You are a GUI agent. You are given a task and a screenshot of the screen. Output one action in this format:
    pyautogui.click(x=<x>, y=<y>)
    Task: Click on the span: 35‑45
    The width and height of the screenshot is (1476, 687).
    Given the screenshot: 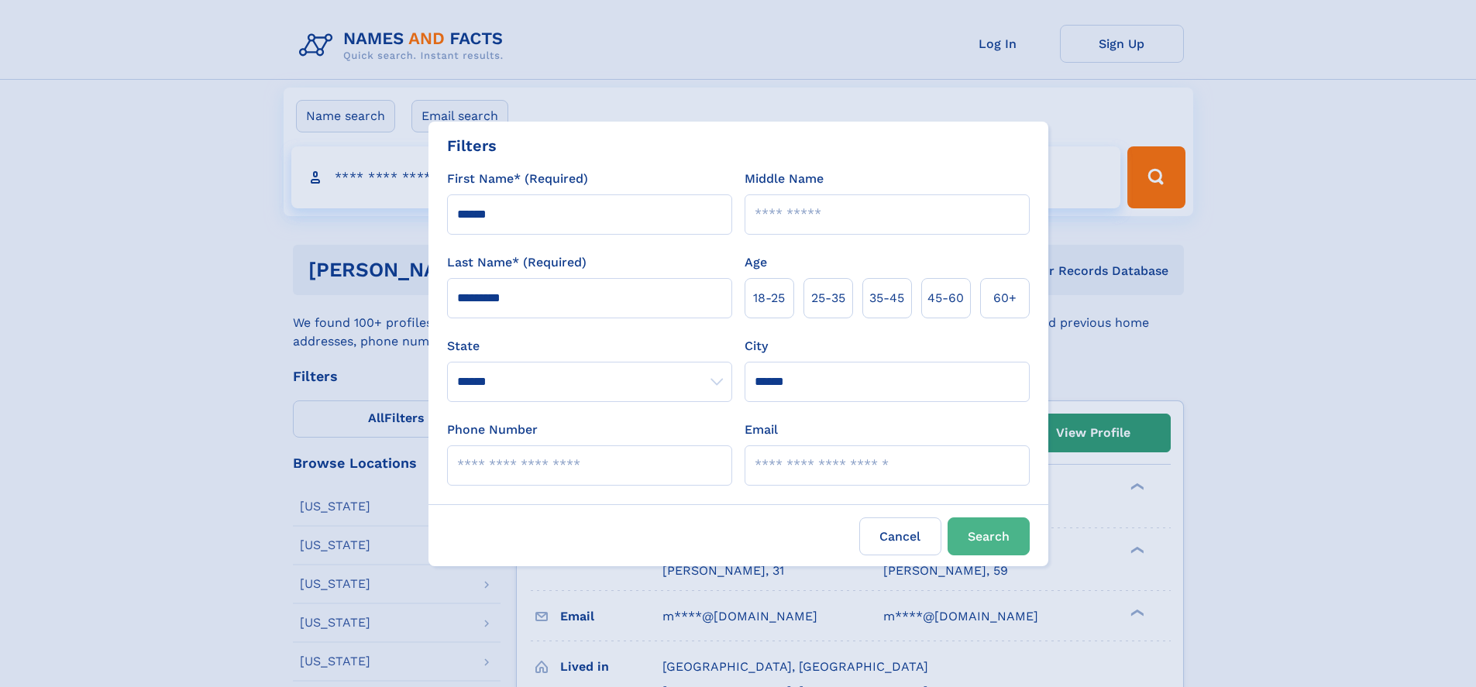 What is the action you would take?
    pyautogui.click(x=886, y=298)
    